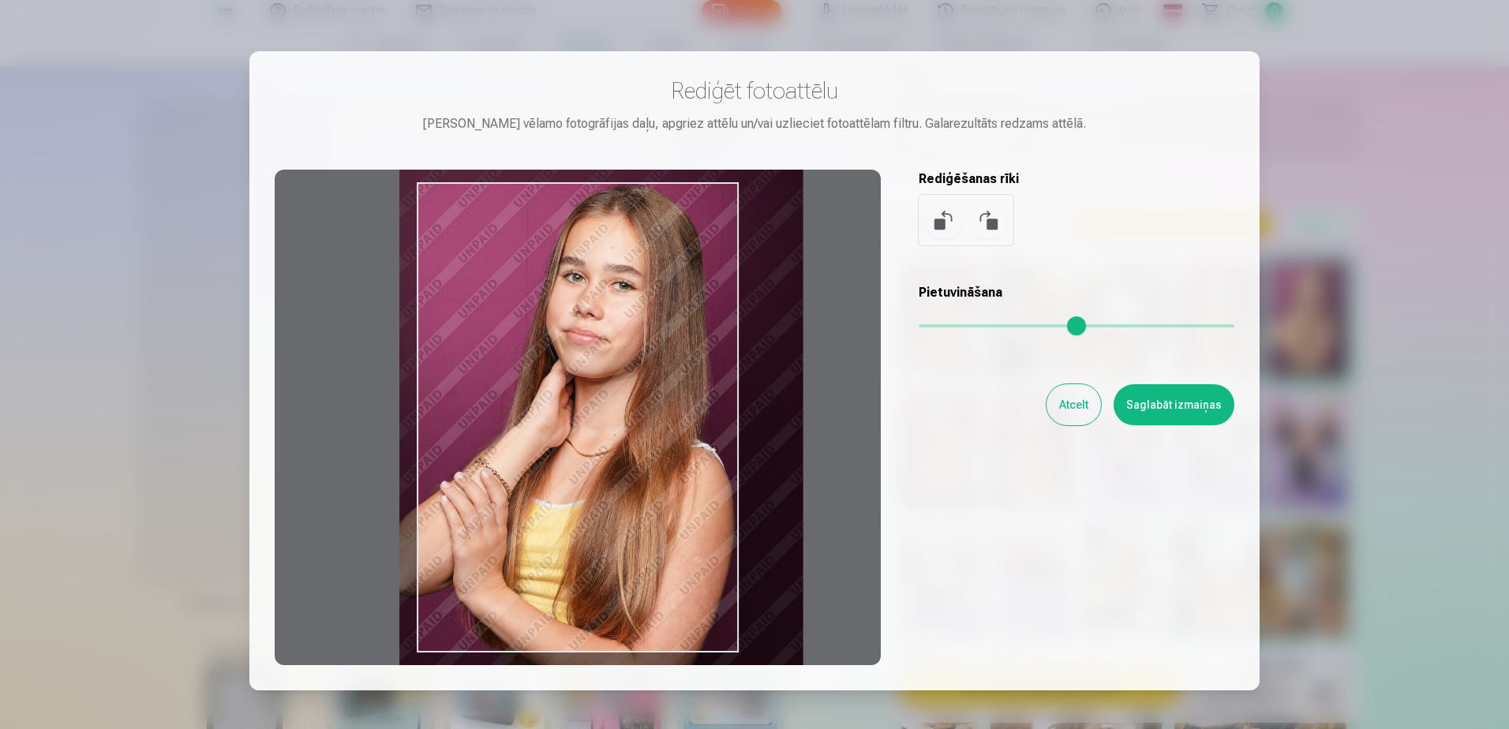  What do you see at coordinates (755, 91) in the screenshot?
I see `h3: Rediģēt fotoattēlu` at bounding box center [755, 91].